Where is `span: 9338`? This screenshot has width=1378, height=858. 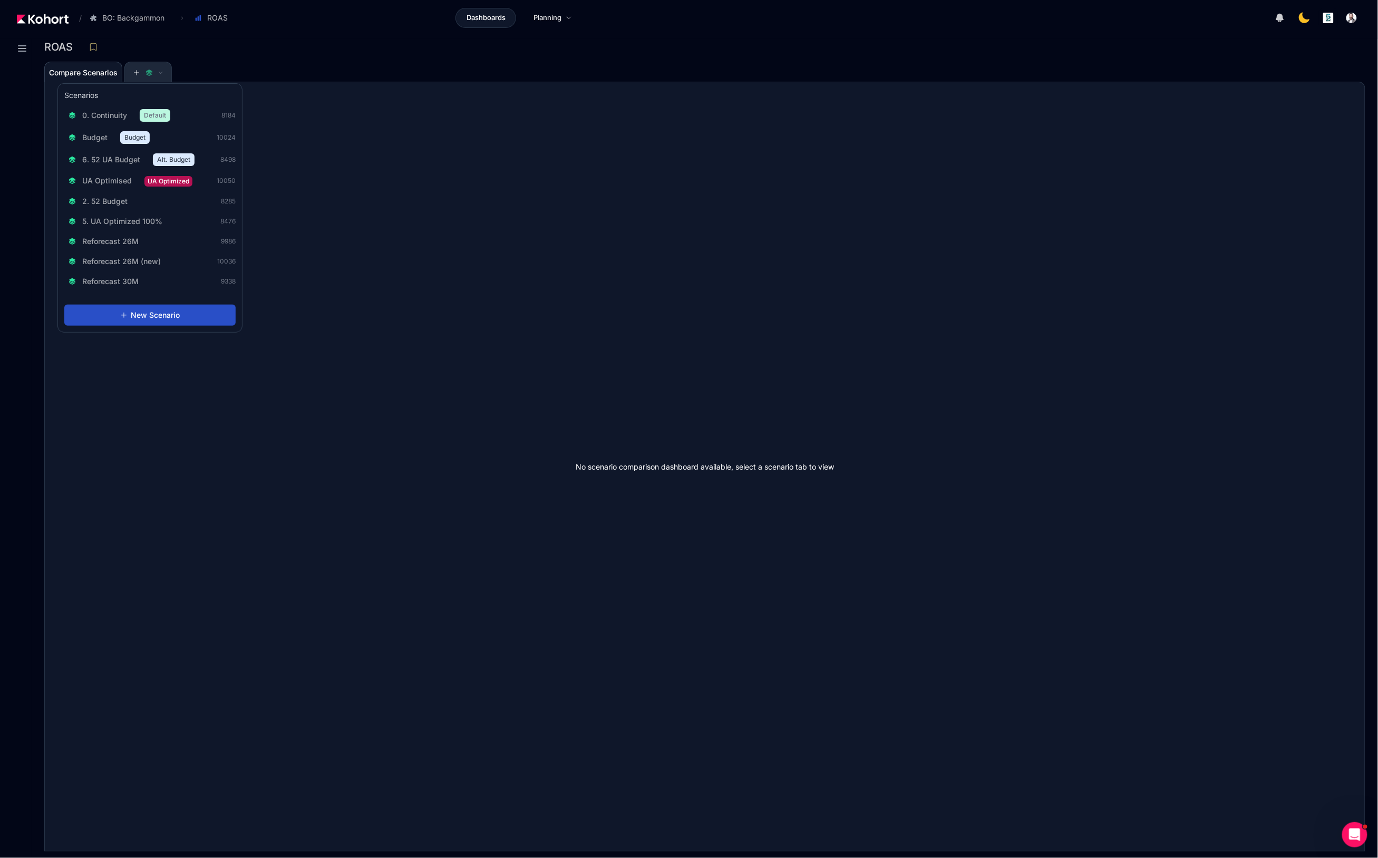
span: 9338 is located at coordinates (228, 281).